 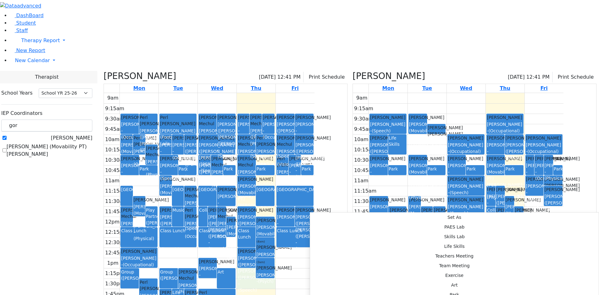 What do you see at coordinates (427, 88) in the screenshot?
I see `a: September 2, 2025` at bounding box center [427, 88].